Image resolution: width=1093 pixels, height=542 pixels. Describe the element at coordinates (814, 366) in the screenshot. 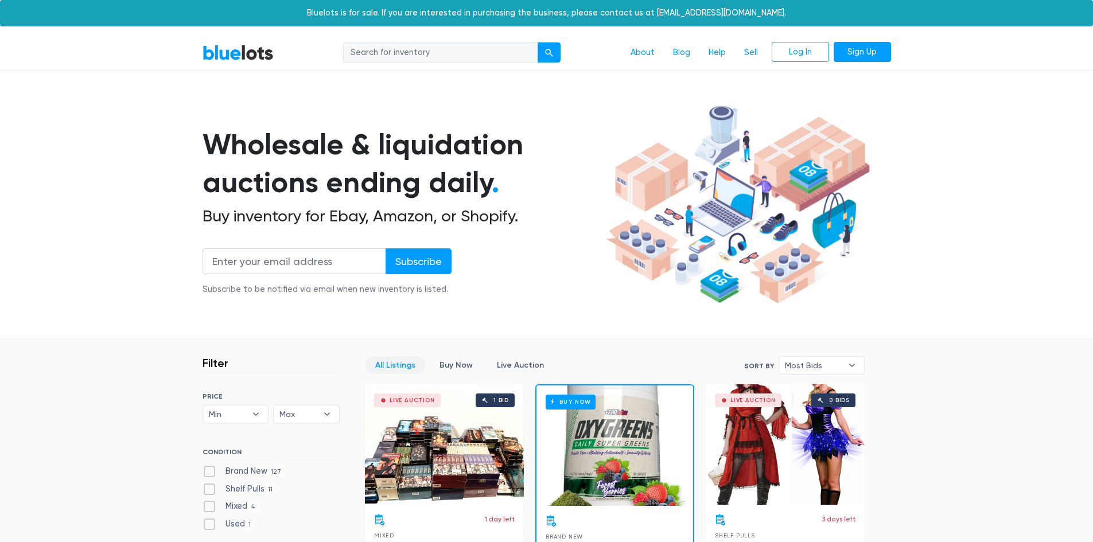

I see `span: Most Bids` at that location.